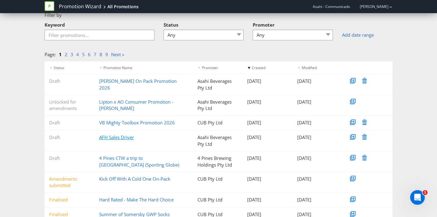 The width and height of the screenshot is (437, 217). What do you see at coordinates (100, 35) in the screenshot?
I see `input: Filter promotions...` at bounding box center [100, 35].